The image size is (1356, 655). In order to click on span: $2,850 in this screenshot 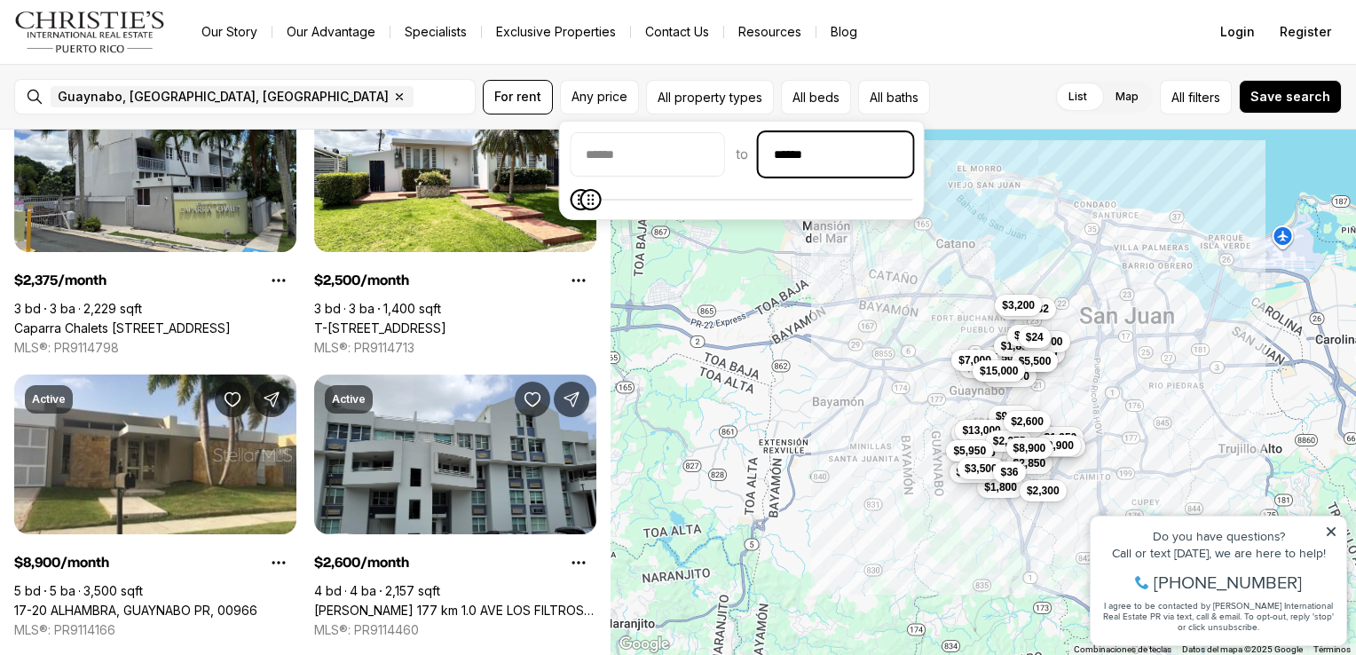, I will do `click(1029, 463)`.